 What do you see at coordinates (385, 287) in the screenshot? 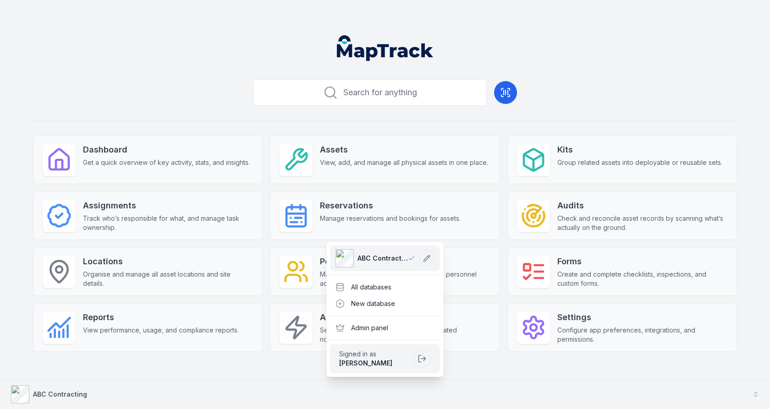
I see `div: All databases` at bounding box center [385, 287].